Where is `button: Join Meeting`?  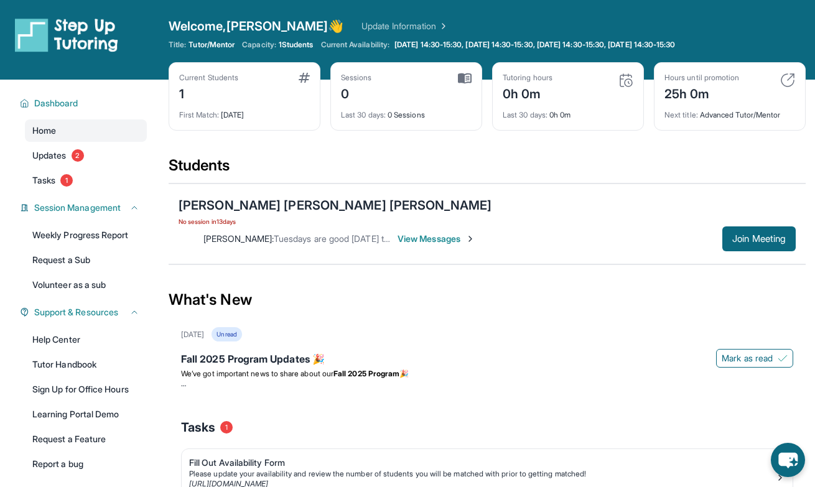
button: Join Meeting is located at coordinates (759, 239).